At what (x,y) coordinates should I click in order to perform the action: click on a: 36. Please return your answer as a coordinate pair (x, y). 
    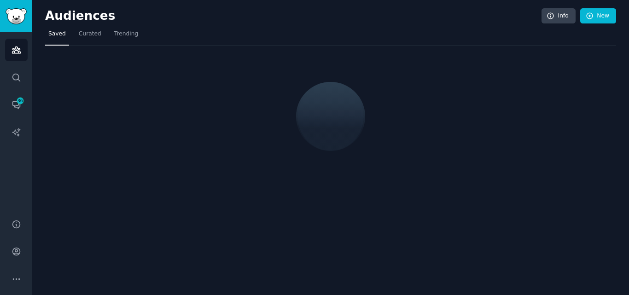
    Looking at the image, I should click on (16, 105).